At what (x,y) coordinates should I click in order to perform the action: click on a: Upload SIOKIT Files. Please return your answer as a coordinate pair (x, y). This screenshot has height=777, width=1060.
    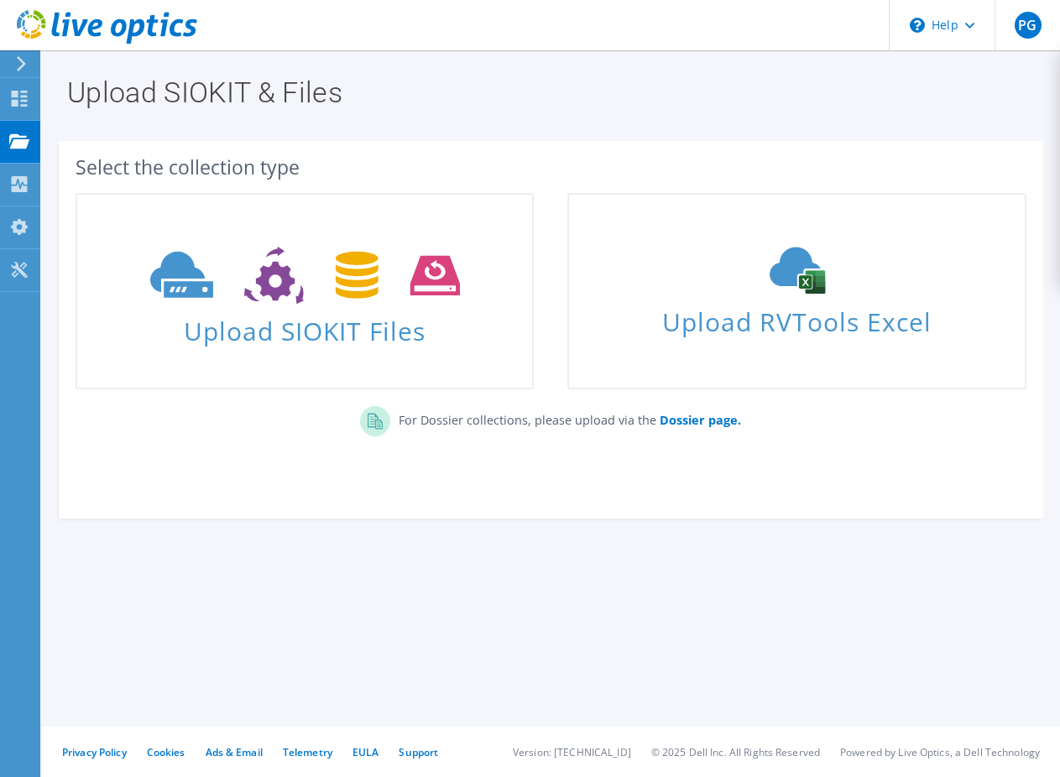
    Looking at the image, I should click on (305, 291).